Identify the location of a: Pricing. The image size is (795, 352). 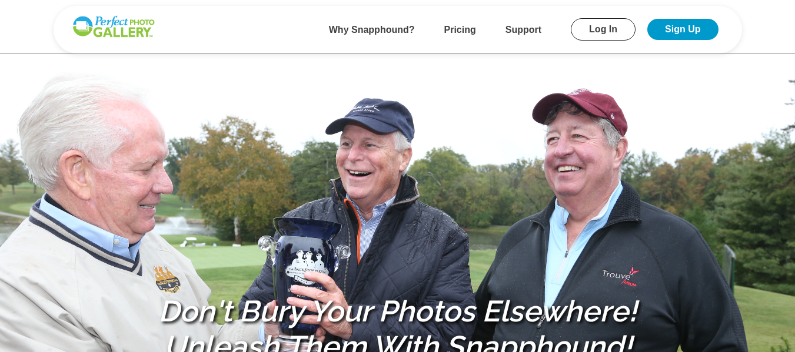
(460, 29).